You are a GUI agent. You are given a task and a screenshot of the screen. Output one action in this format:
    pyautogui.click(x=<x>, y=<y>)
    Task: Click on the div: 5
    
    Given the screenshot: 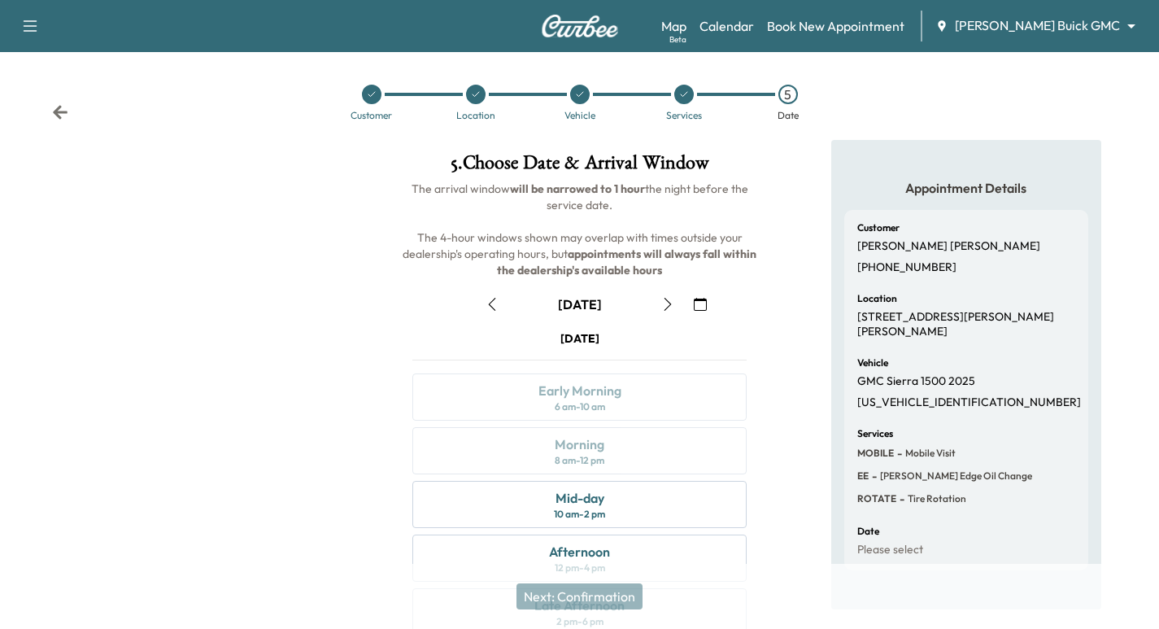 What is the action you would take?
    pyautogui.click(x=788, y=94)
    